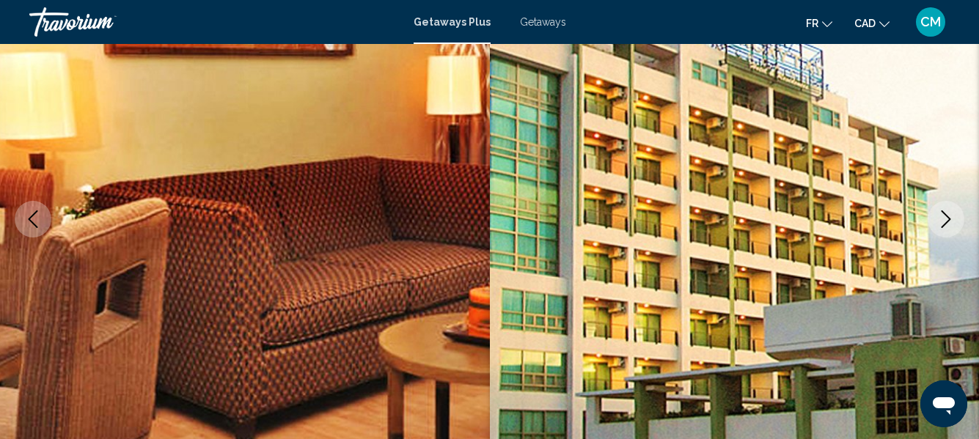 The height and width of the screenshot is (439, 979). I want to click on a: Getaways, so click(543, 22).